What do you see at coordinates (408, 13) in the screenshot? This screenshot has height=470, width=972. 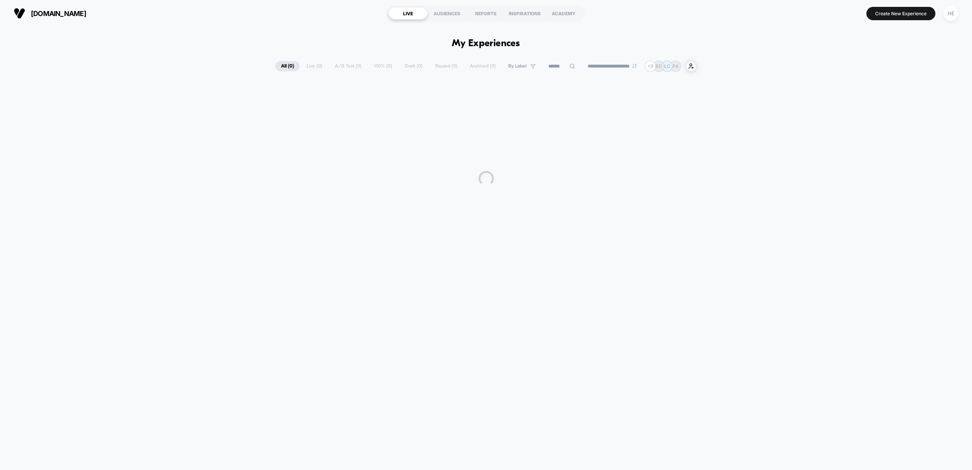 I see `div: LIVE` at bounding box center [408, 13].